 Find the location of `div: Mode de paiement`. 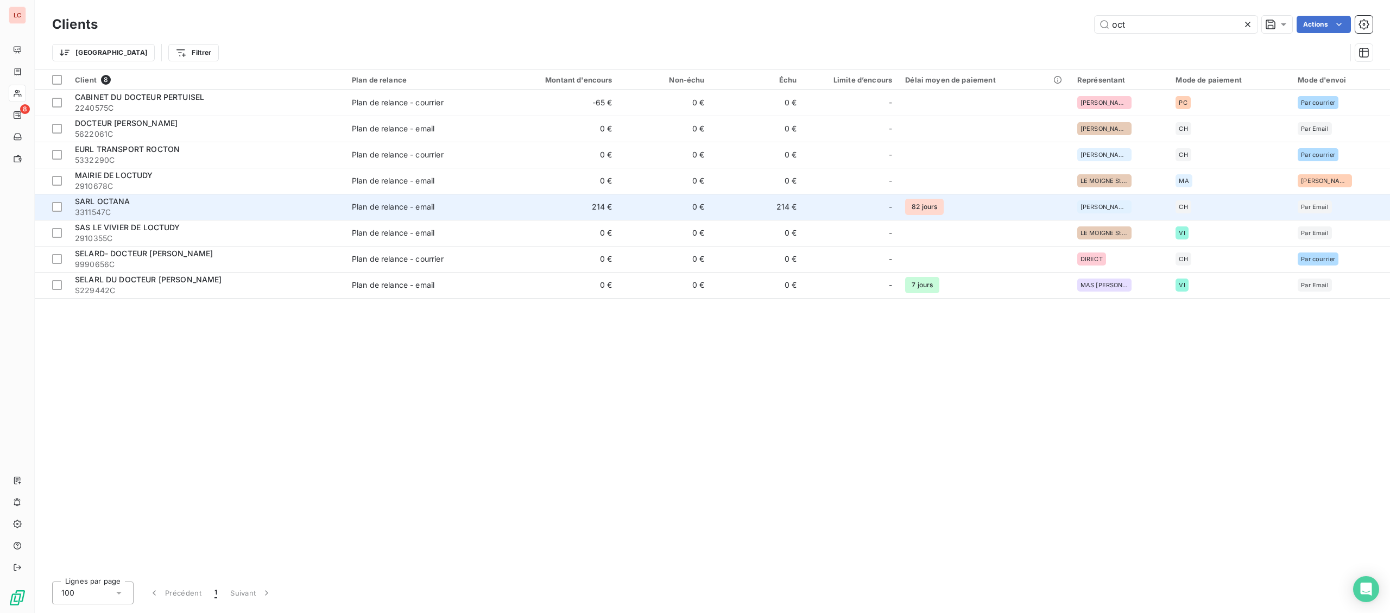

div: Mode de paiement is located at coordinates (1229, 80).